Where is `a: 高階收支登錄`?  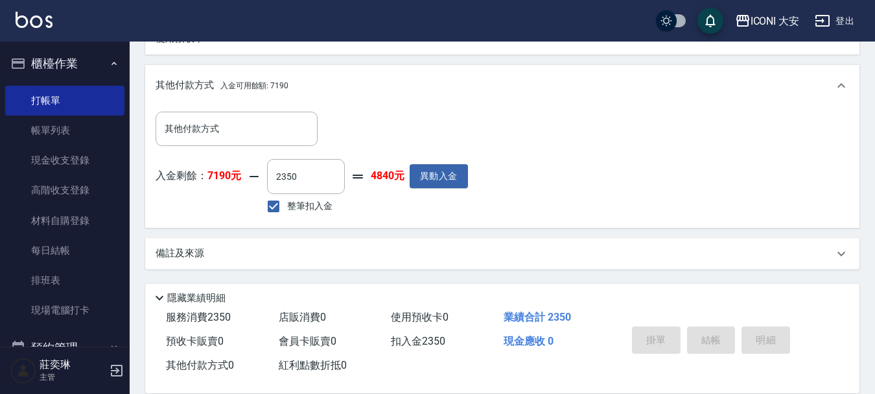
a: 高階收支登錄 is located at coordinates (65, 190).